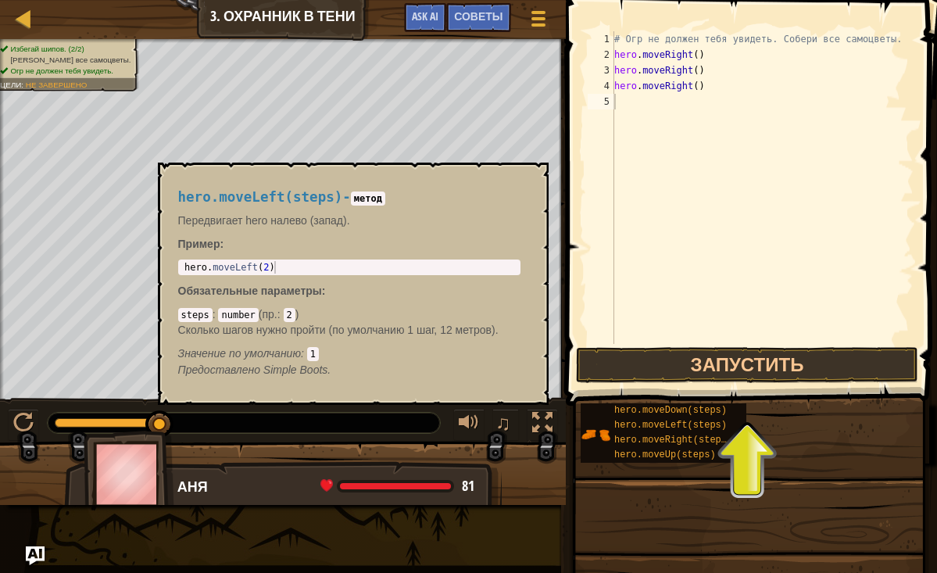 Image resolution: width=937 pixels, height=573 pixels. I want to click on div: 3, so click(601, 70).